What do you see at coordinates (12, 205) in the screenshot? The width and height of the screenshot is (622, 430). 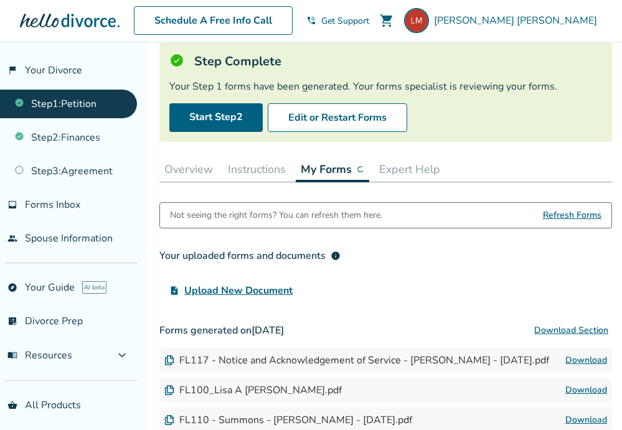 I see `span: inbox` at bounding box center [12, 205].